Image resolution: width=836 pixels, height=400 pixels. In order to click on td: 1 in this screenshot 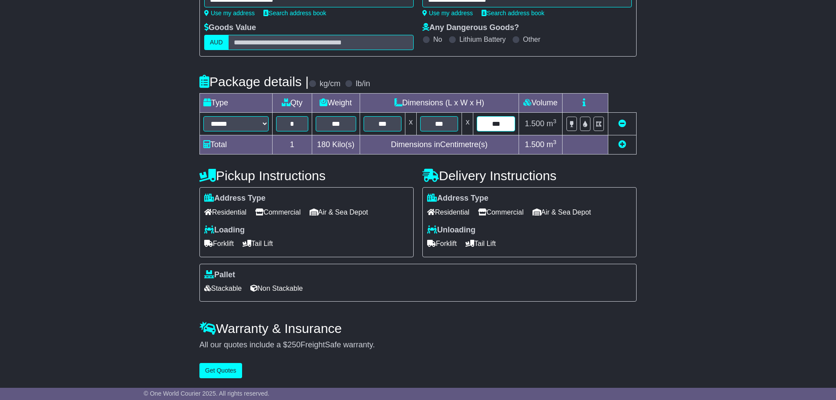, I will do `click(292, 145)`.